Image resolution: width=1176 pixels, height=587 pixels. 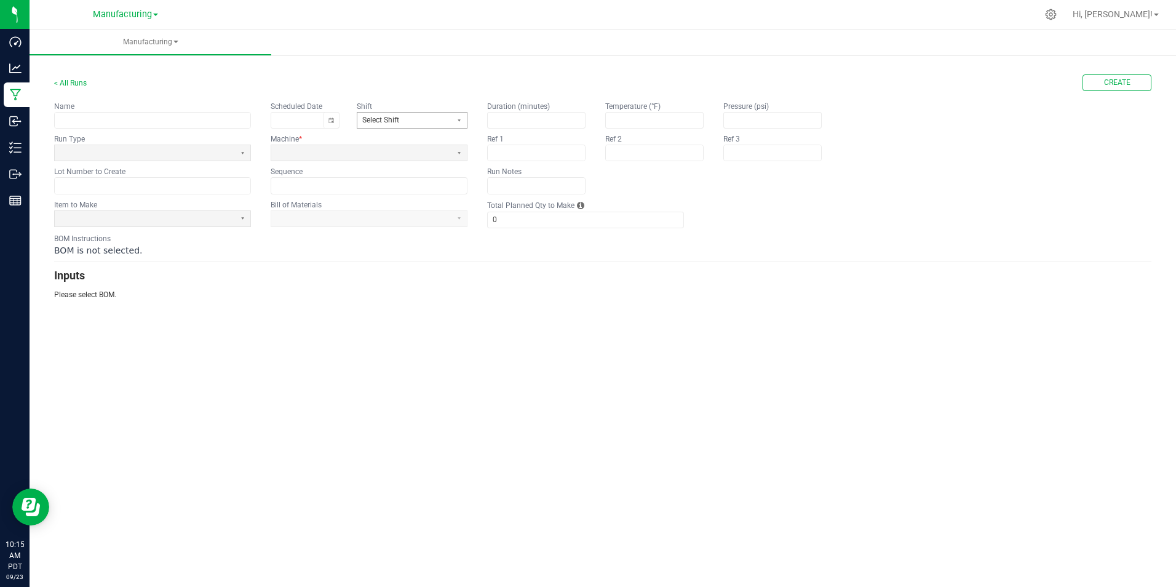 What do you see at coordinates (15, 174) in the screenshot?
I see `inline-svg: Outbound` at bounding box center [15, 174].